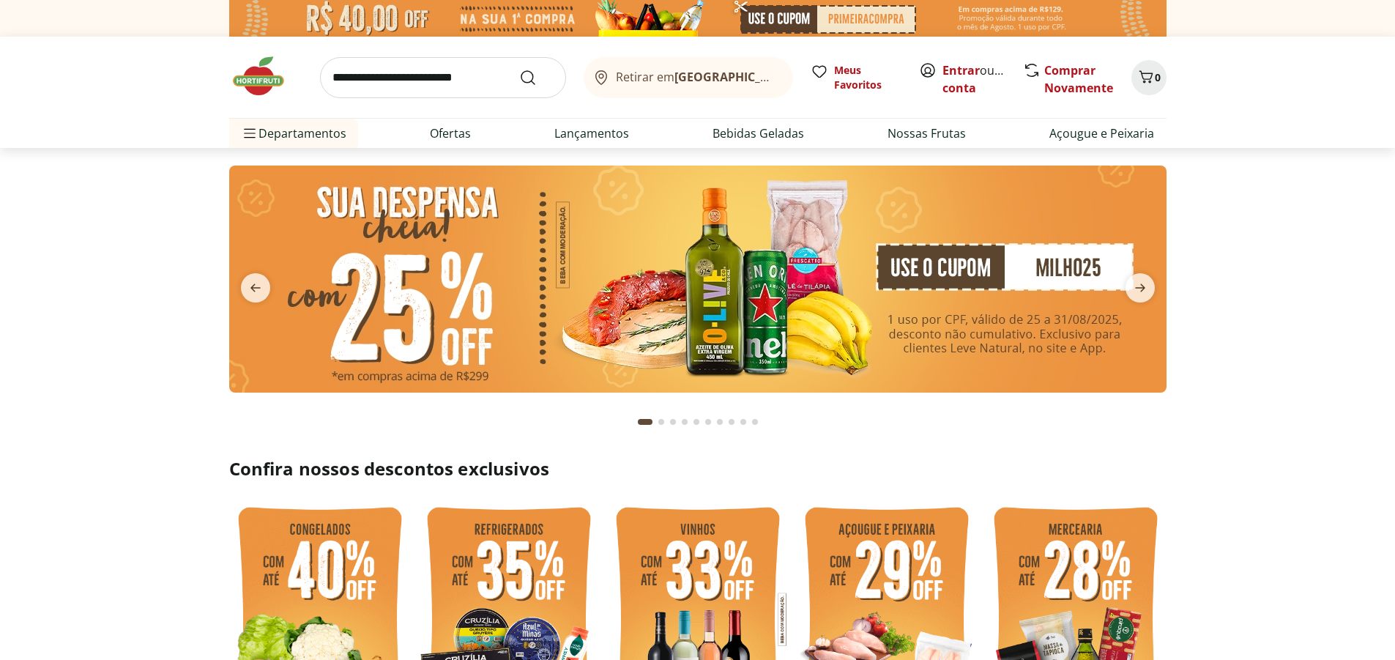  What do you see at coordinates (856, 78) in the screenshot?
I see `a: Meus Favoritos` at bounding box center [856, 78].